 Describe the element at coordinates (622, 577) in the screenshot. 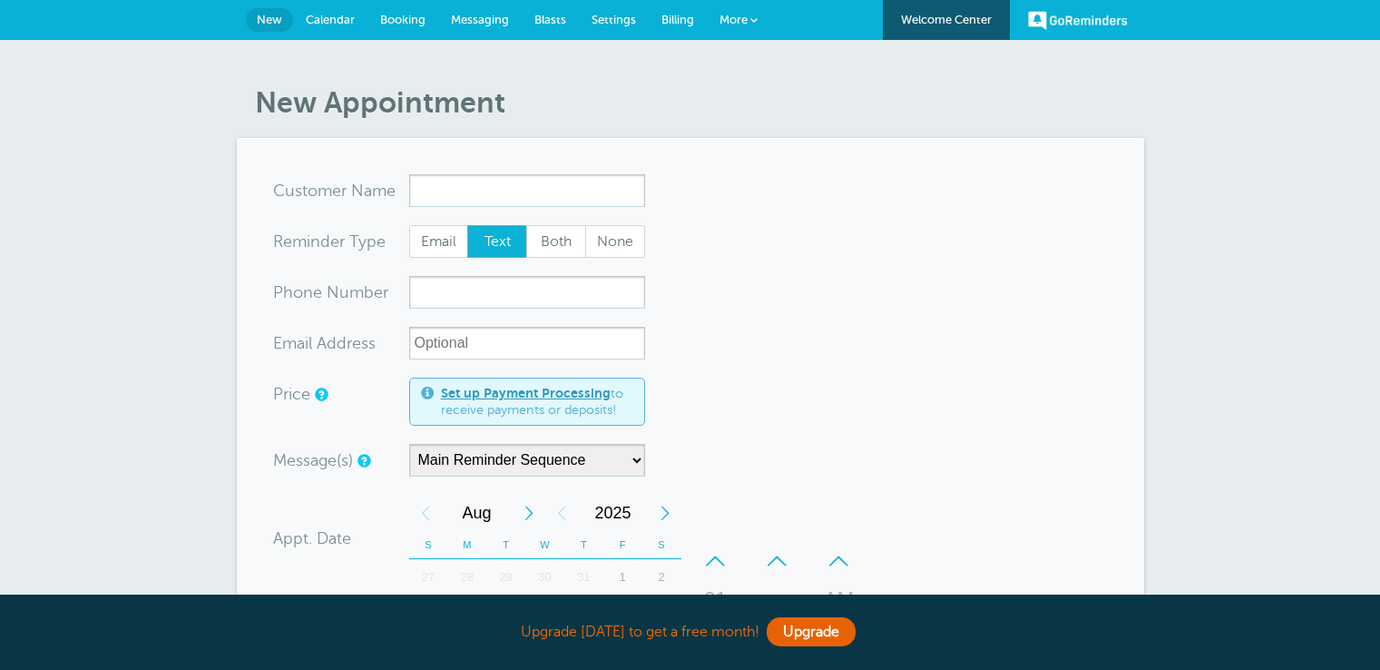

I see `div: 1` at that location.